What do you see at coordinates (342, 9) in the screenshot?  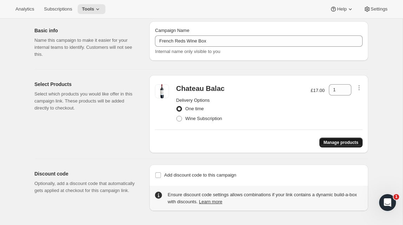 I see `button: Help` at bounding box center [342, 9].